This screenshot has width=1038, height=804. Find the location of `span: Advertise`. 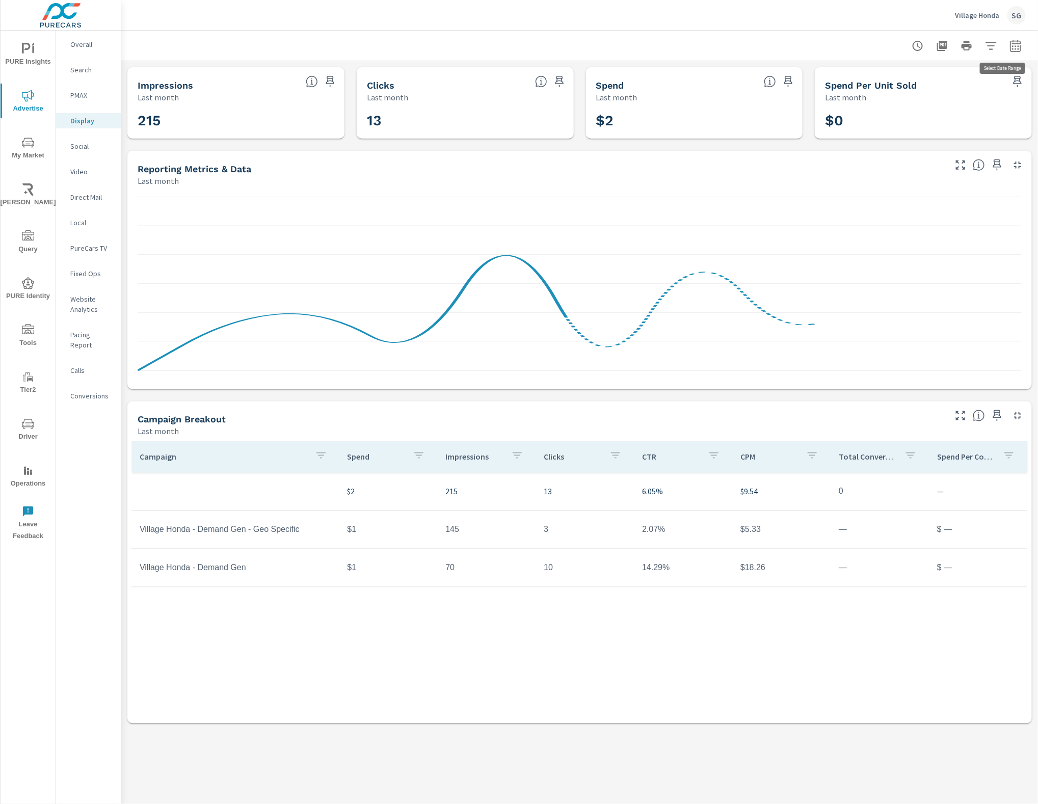

span: Advertise is located at coordinates (28, 102).